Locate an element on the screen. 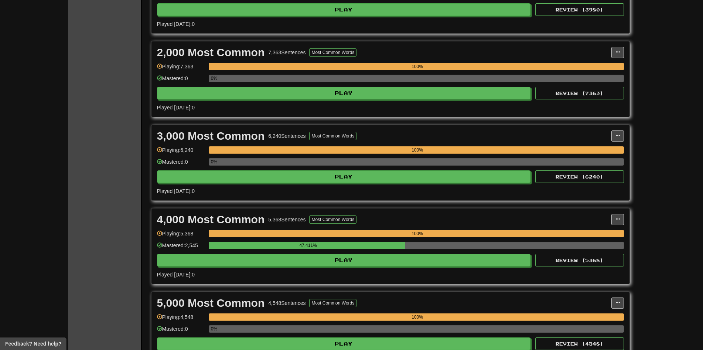 The height and width of the screenshot is (350, 703). div: 4,000 Most Common is located at coordinates (211, 219).